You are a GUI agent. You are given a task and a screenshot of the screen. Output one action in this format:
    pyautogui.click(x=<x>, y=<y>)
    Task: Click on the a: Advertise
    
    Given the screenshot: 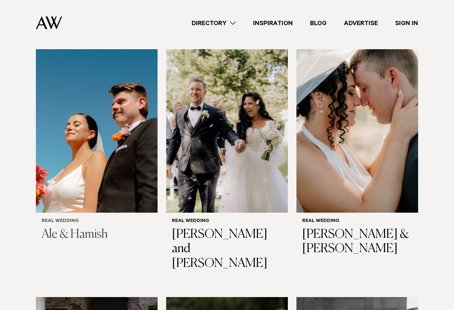 What is the action you would take?
    pyautogui.click(x=361, y=23)
    